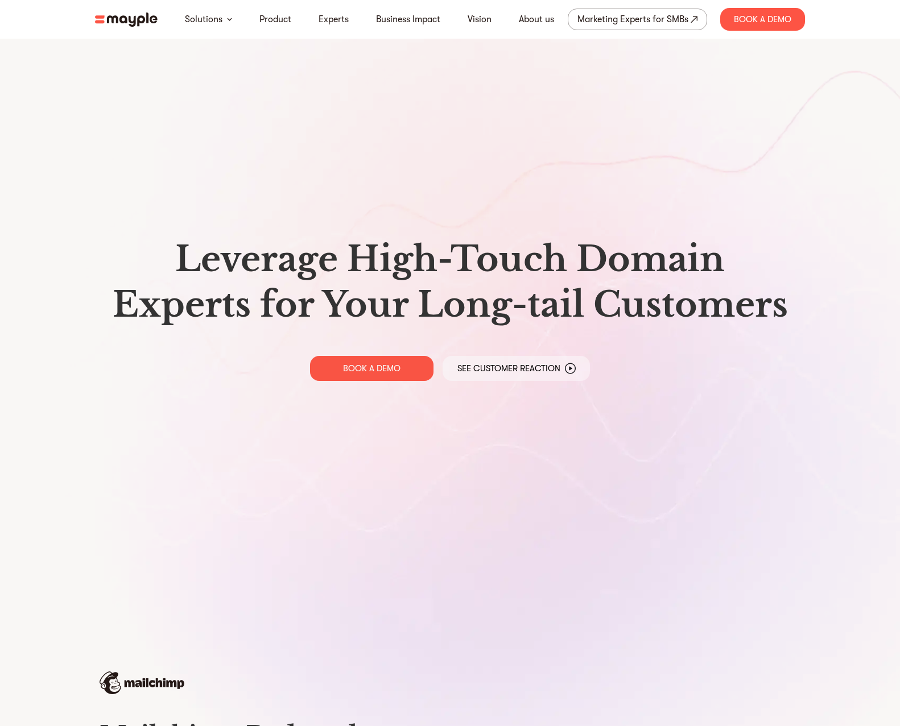 Image resolution: width=900 pixels, height=726 pixels. I want to click on a: Experts, so click(333, 19).